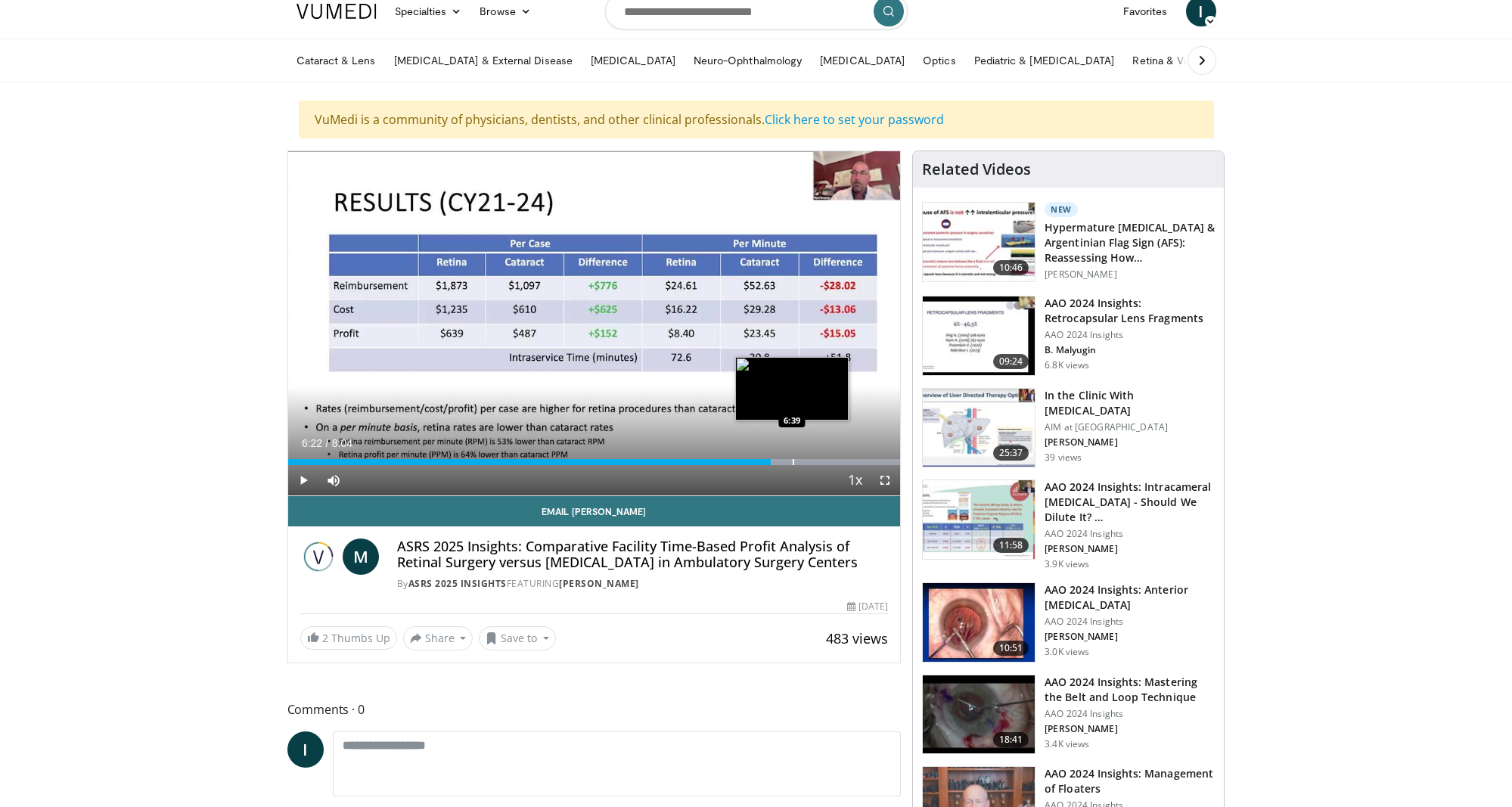 The image size is (1512, 807). What do you see at coordinates (1067, 744) in the screenshot?
I see `p: 3.4K views` at bounding box center [1067, 744].